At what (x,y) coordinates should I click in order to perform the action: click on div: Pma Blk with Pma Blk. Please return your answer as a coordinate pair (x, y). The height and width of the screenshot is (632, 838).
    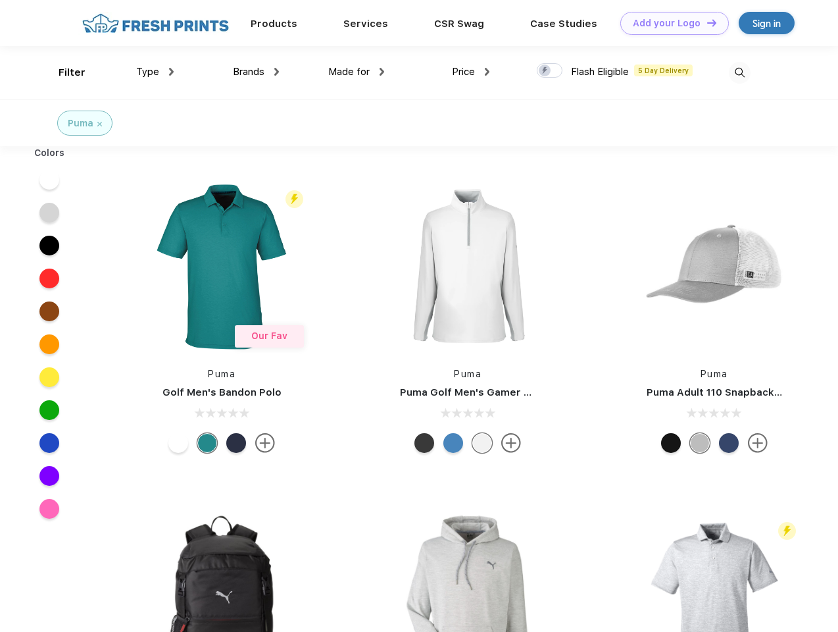
    Looking at the image, I should click on (671, 443).